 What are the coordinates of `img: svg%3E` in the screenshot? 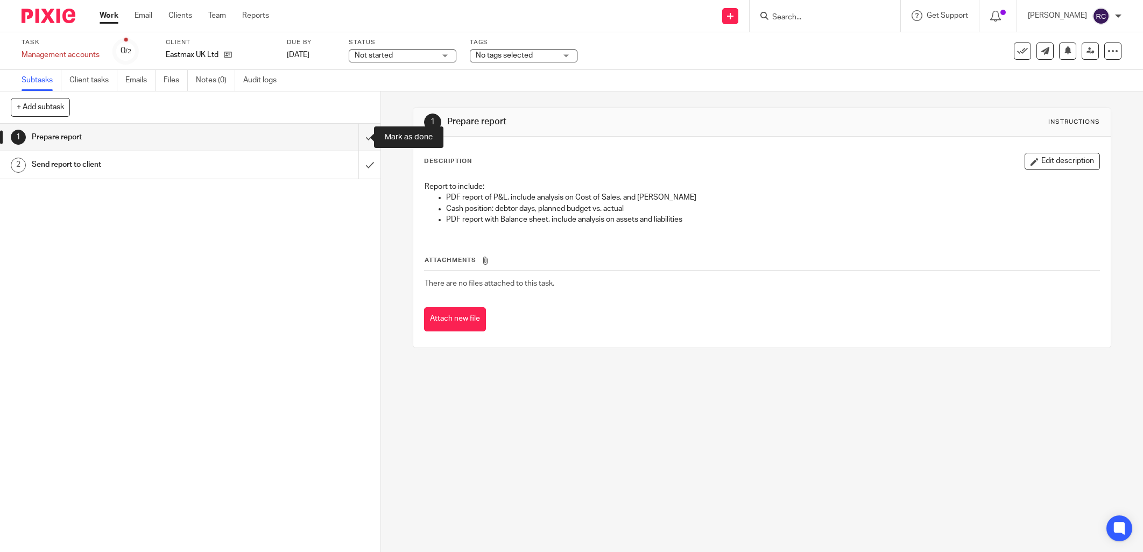 It's located at (1101, 16).